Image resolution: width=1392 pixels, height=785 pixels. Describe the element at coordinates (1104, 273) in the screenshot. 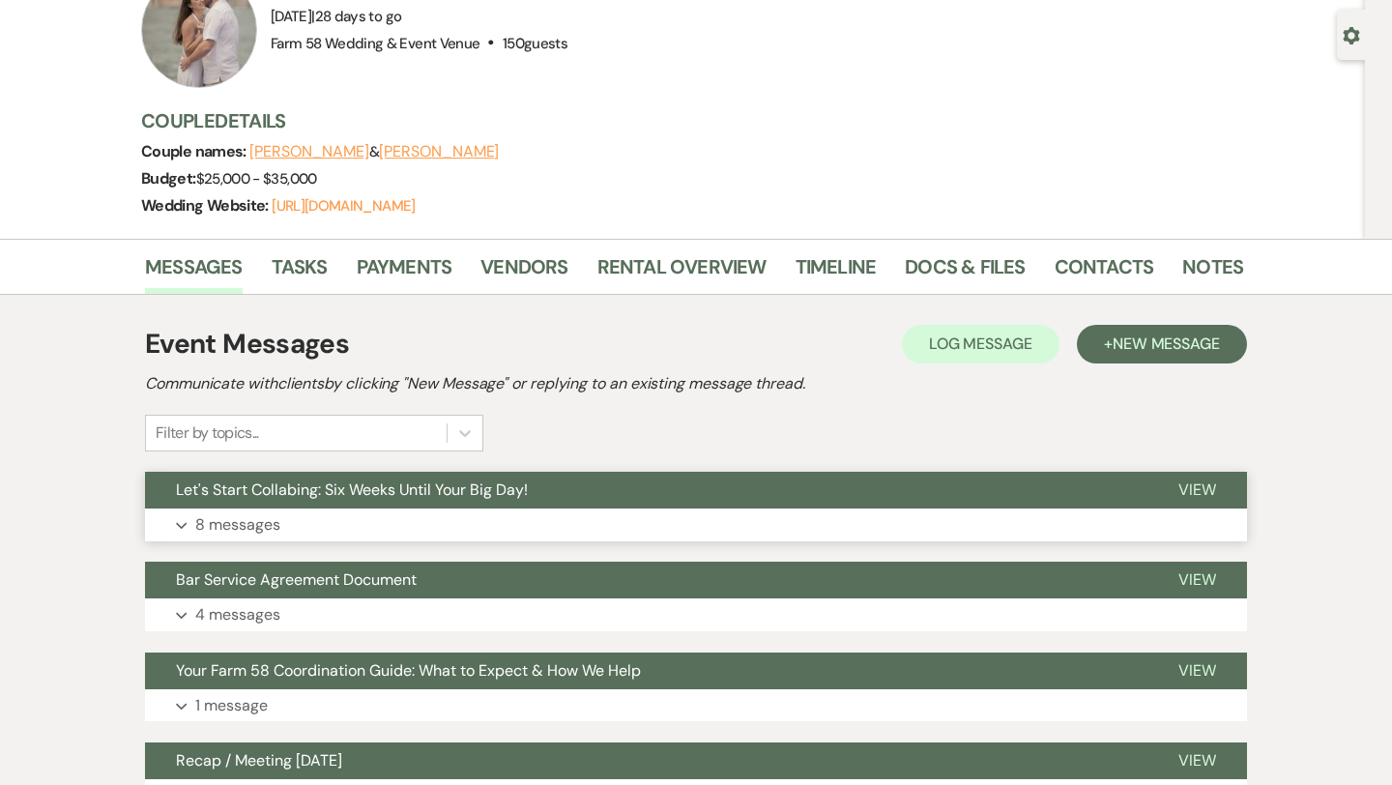

I see `a: Contacts` at that location.